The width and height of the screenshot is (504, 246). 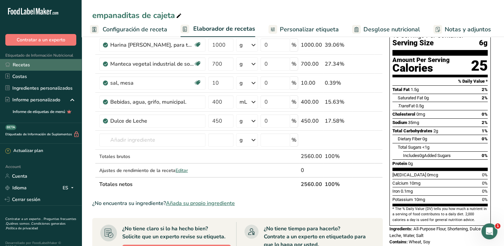 I want to click on span: Potassium, so click(x=403, y=199).